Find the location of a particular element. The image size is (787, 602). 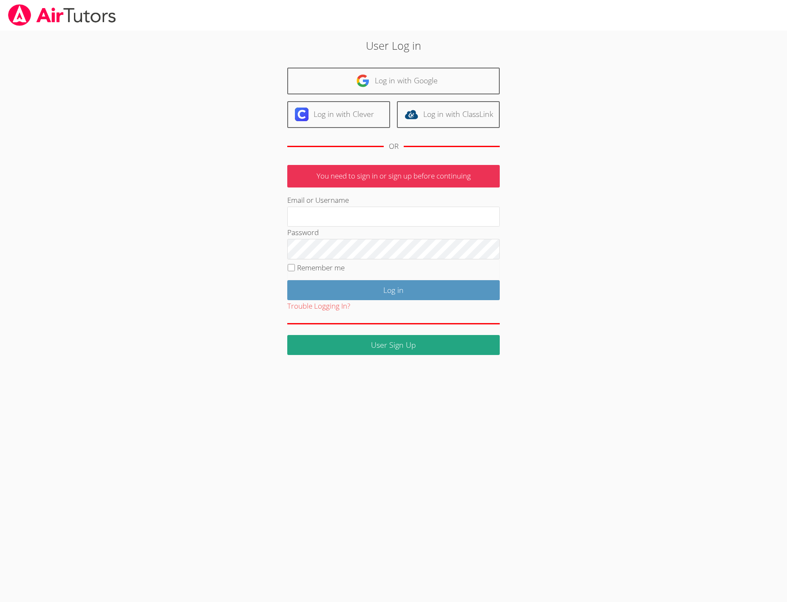

img: clever-logo-6eab21bc6e7a338710f1a6ff85c0baf02591cd810cc4098c63d3a4b26e2feb20.svg is located at coordinates (302, 114).